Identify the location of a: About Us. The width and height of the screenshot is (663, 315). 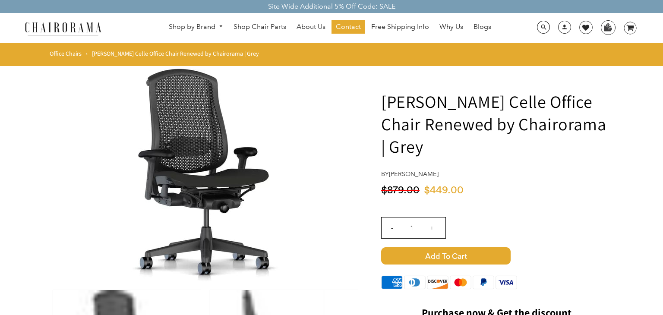
(311, 27).